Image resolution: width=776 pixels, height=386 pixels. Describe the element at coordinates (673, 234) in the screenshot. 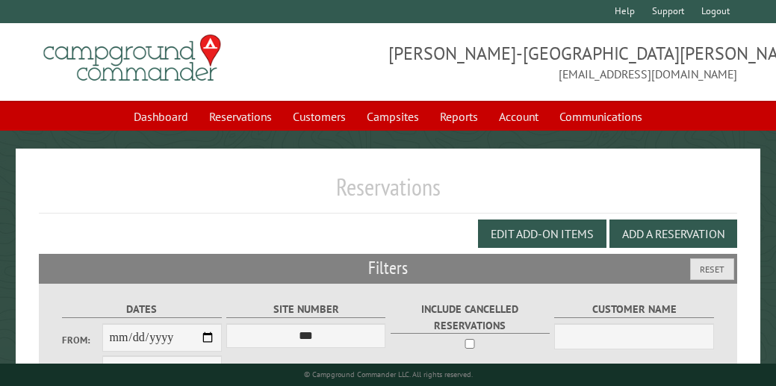

I see `button: Add a Reservation` at that location.